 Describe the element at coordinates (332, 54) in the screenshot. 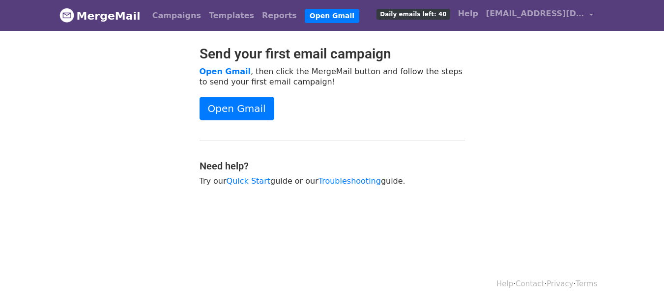

I see `h2: Send your first email campaign` at that location.